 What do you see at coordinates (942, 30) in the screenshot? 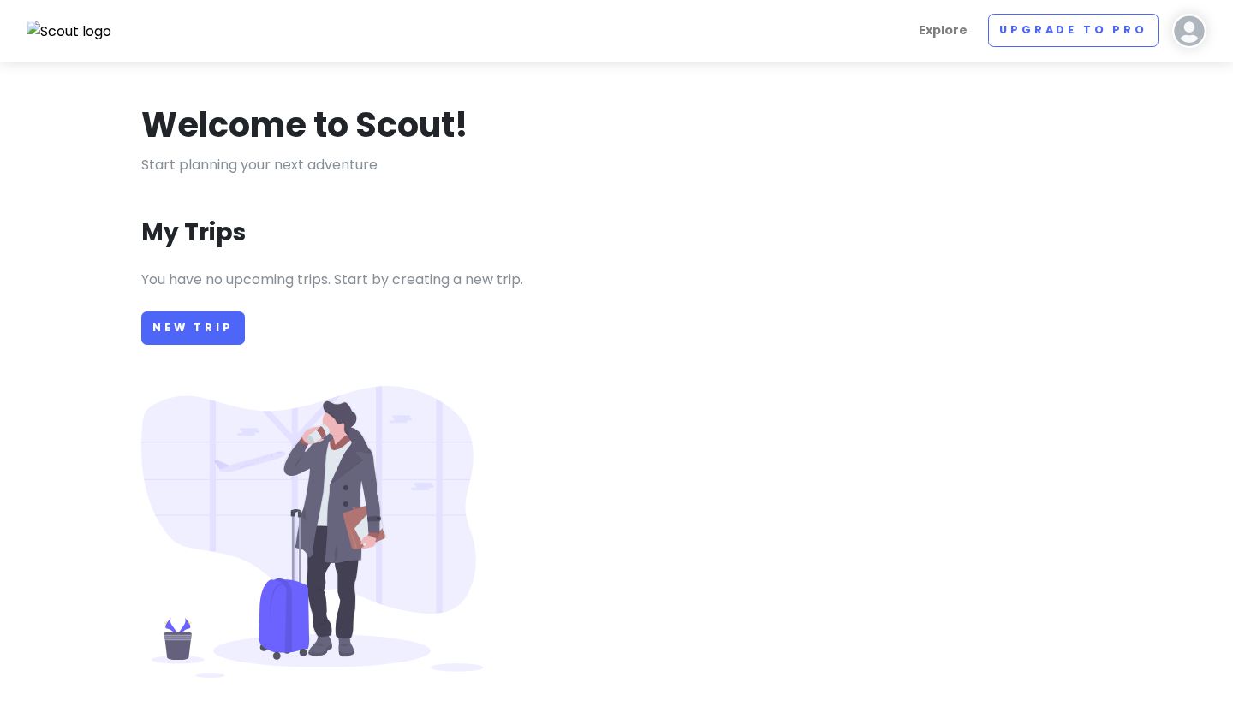
I see `a: Explore` at bounding box center [942, 30].